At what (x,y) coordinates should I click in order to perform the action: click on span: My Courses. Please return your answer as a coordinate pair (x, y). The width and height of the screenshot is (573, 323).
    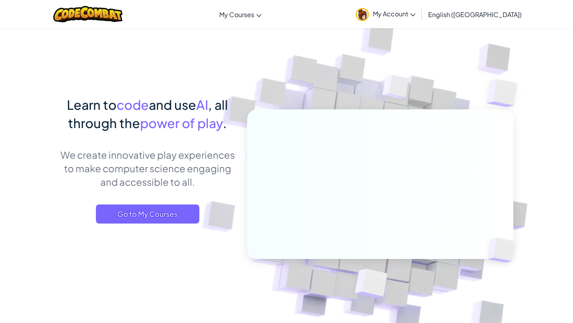
    Looking at the image, I should click on (237, 14).